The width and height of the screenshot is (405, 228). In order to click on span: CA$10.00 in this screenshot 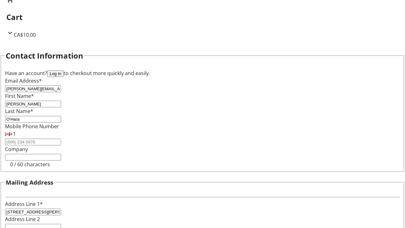, I will do `click(25, 35)`.